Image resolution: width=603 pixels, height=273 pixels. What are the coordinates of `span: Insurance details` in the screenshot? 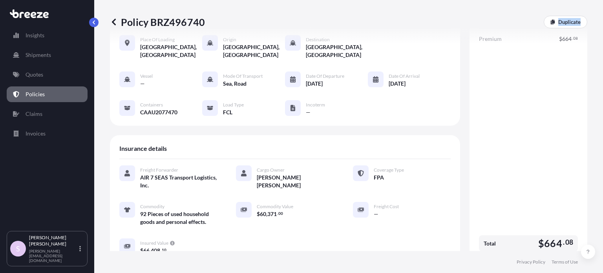 It's located at (143, 148).